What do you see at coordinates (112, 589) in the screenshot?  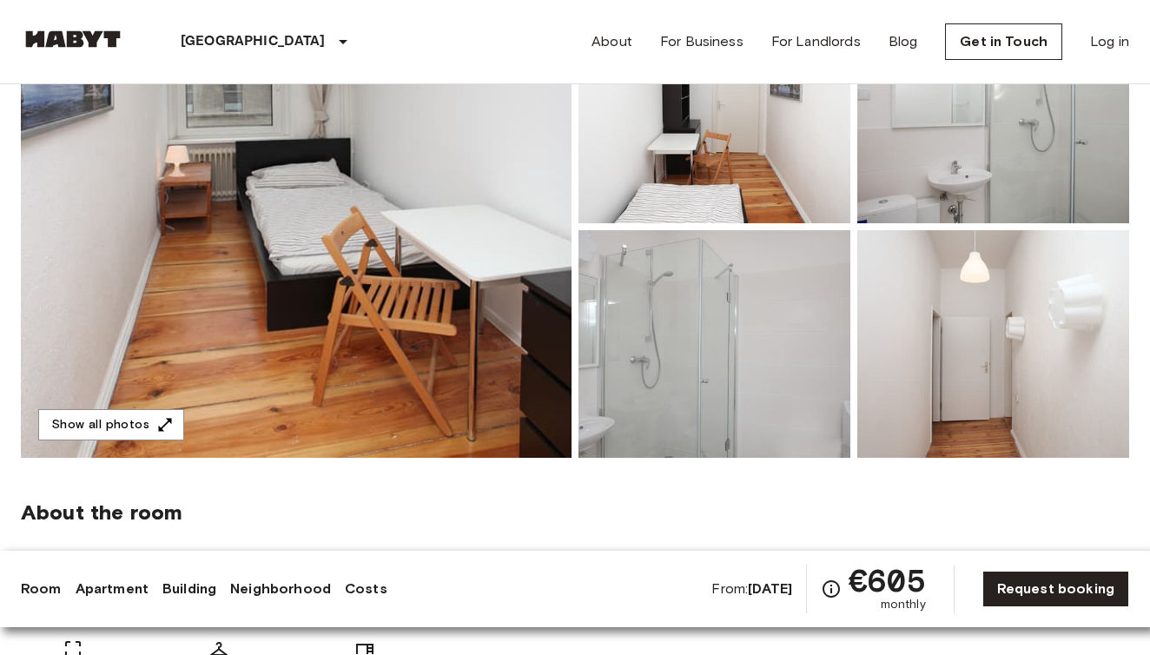 I see `a: Apartment` at bounding box center [112, 589].